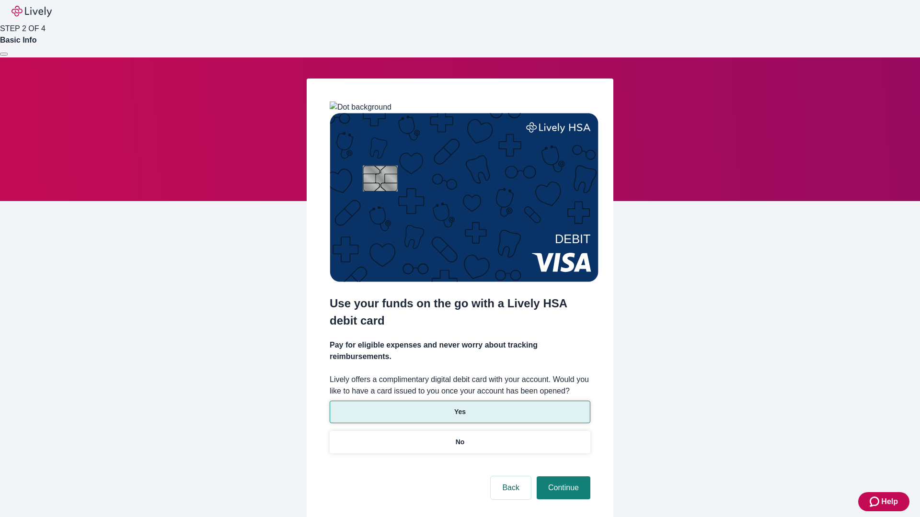  I want to click on svg: Zendesk support icon, so click(875, 502).